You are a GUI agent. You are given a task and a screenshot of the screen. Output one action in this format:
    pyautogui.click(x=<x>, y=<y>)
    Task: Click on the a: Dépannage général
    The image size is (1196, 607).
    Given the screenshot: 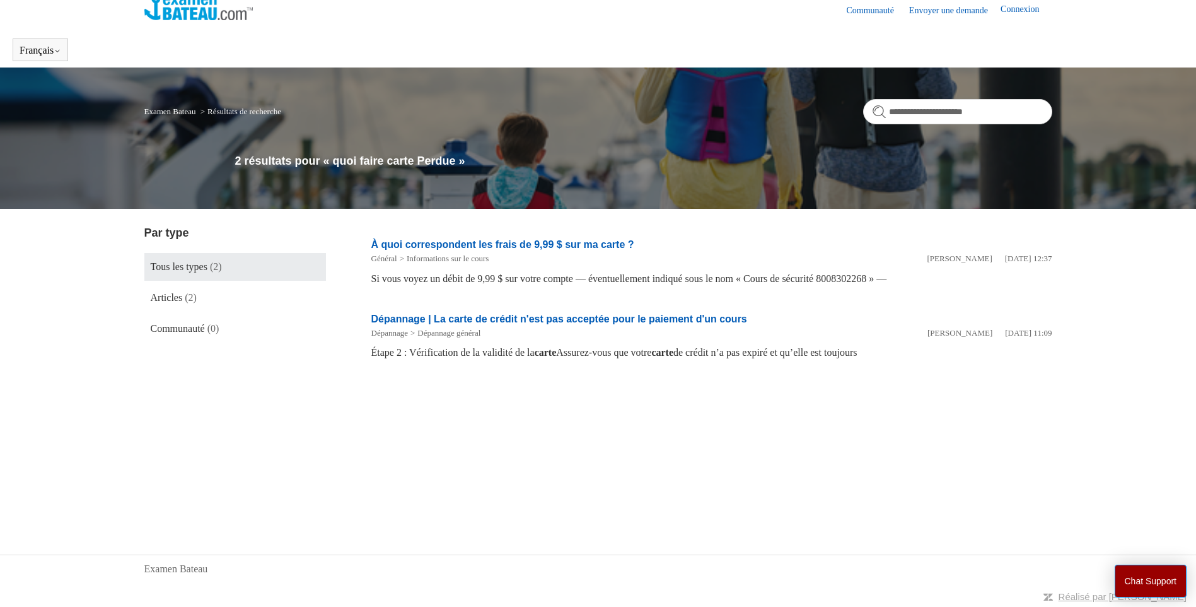 What is the action you would take?
    pyautogui.click(x=449, y=332)
    